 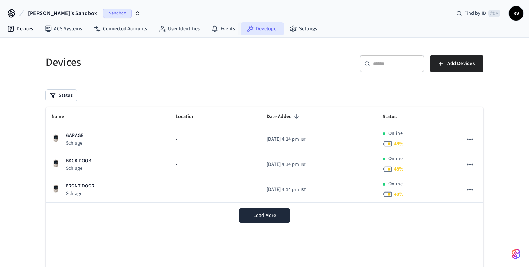 I want to click on span: Add Devices, so click(x=461, y=64).